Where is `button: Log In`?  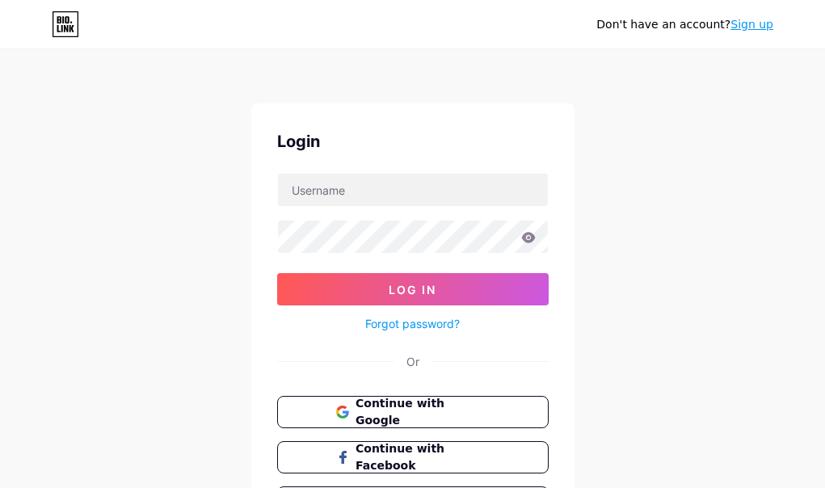
button: Log In is located at coordinates (413, 289).